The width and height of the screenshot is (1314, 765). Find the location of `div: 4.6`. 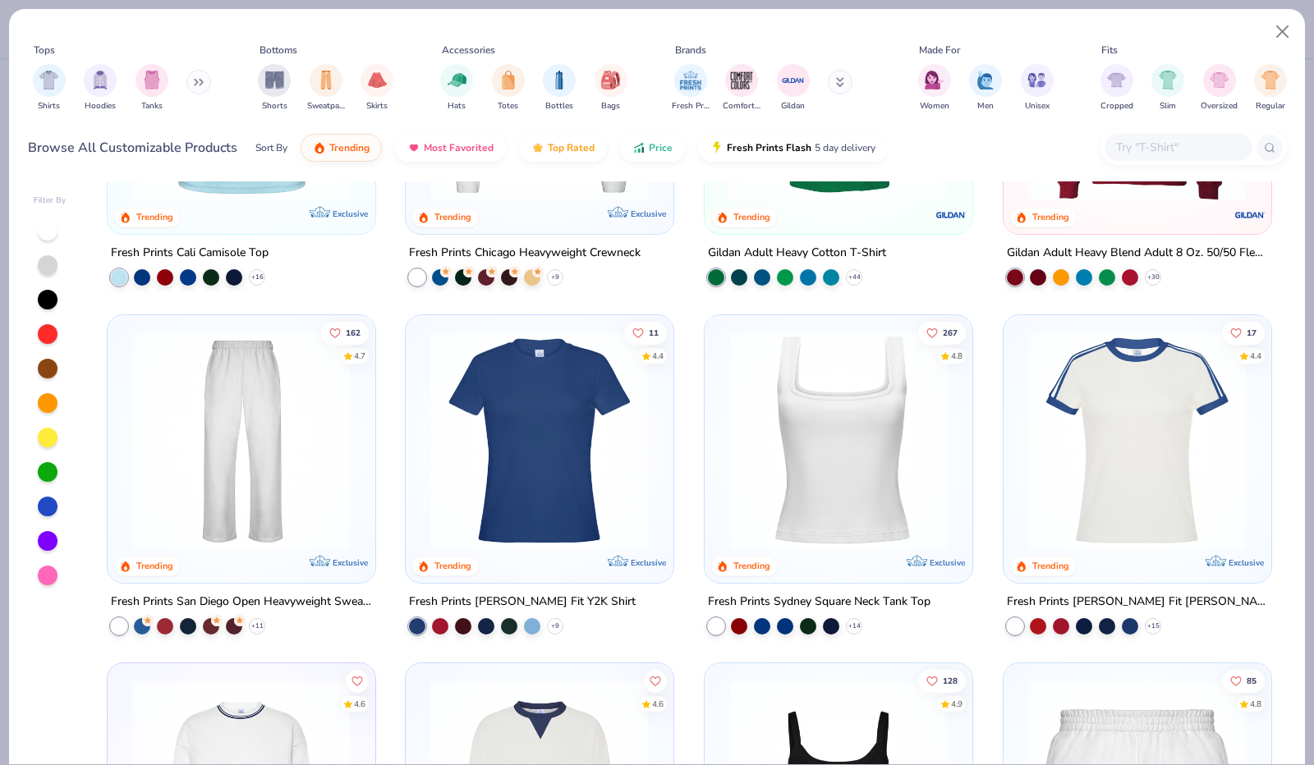

div: 4.6 is located at coordinates (360, 705).